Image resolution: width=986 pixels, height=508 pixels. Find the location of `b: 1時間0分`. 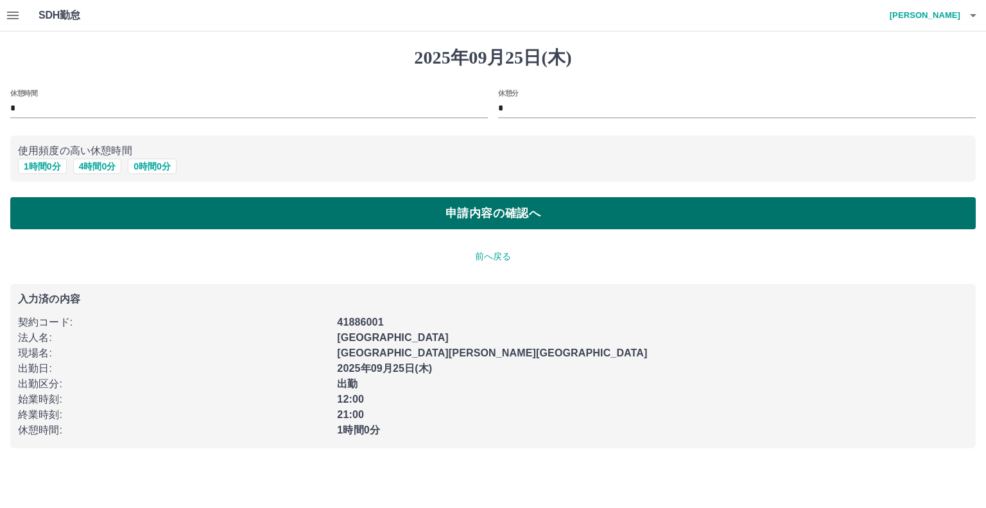

b: 1時間0分 is located at coordinates (358, 429).